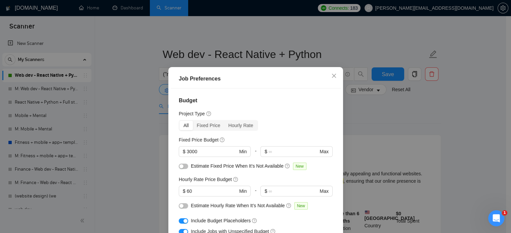 This screenshot has width=511, height=233. What do you see at coordinates (198, 140) in the screenshot?
I see `h5: Fixed Price Budget` at bounding box center [198, 140].